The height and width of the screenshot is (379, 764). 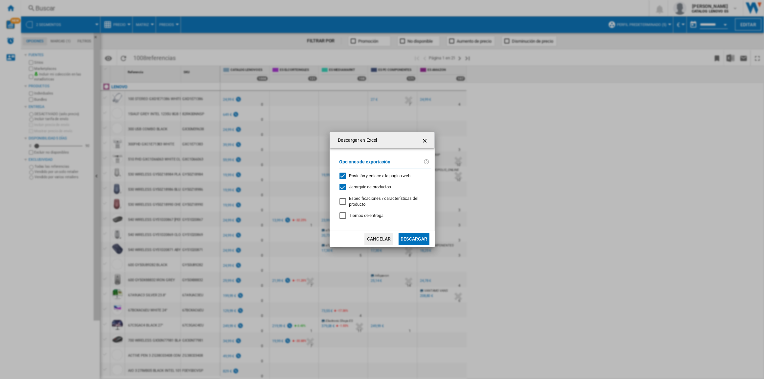 I want to click on h4: Descargar en Excel, so click(x=356, y=141).